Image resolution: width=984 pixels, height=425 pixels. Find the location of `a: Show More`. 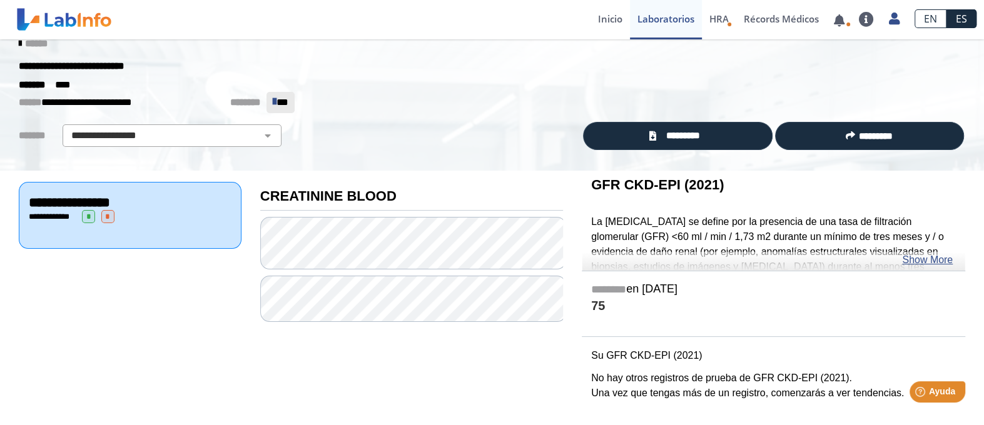

a: Show More is located at coordinates (927, 260).